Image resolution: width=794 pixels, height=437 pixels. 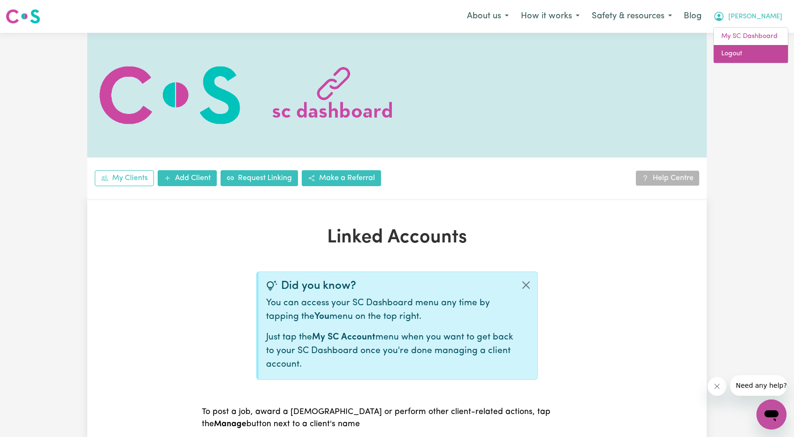 What do you see at coordinates (31, 10) in the screenshot?
I see `span: Need any help?` at bounding box center [31, 10].